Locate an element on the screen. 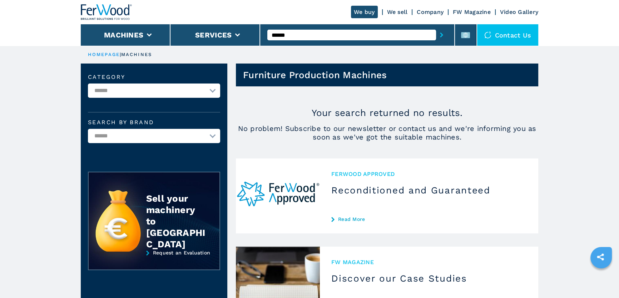 This screenshot has height=298, width=619. span: Ferwood Approved is located at coordinates (429, 174).